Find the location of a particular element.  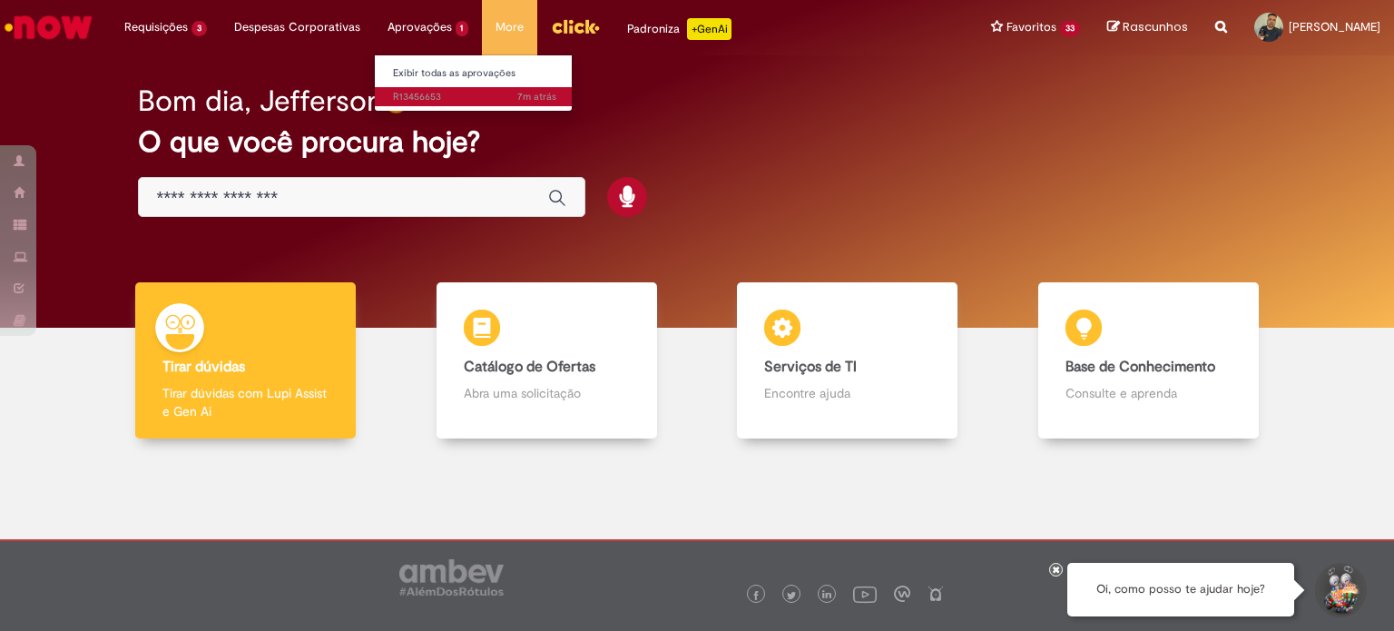

span: More is located at coordinates (509, 27).